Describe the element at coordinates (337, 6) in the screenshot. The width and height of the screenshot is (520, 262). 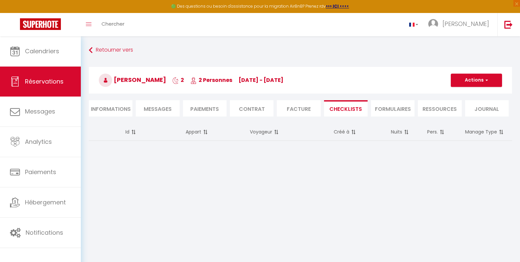
I see `a: >>> ICI <<<<` at that location.